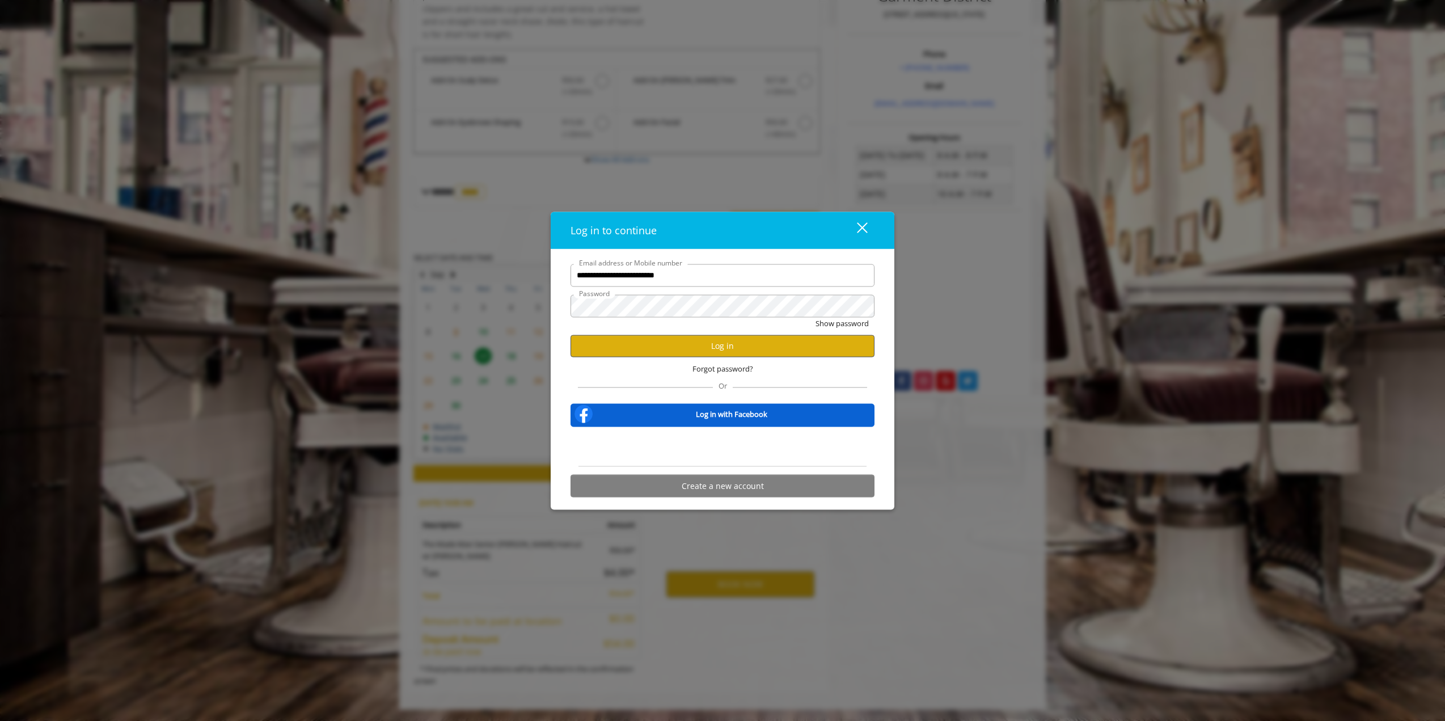 This screenshot has width=1445, height=721. I want to click on span: Or, so click(722, 386).